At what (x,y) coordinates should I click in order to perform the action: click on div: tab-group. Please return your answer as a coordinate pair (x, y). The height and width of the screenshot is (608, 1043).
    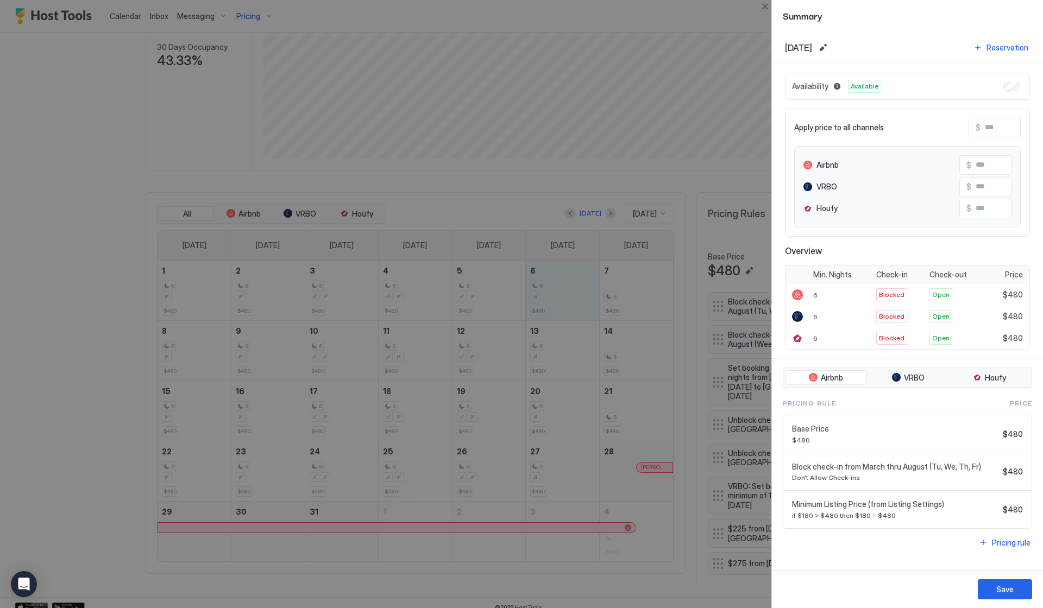
    Looking at the image, I should click on (907, 378).